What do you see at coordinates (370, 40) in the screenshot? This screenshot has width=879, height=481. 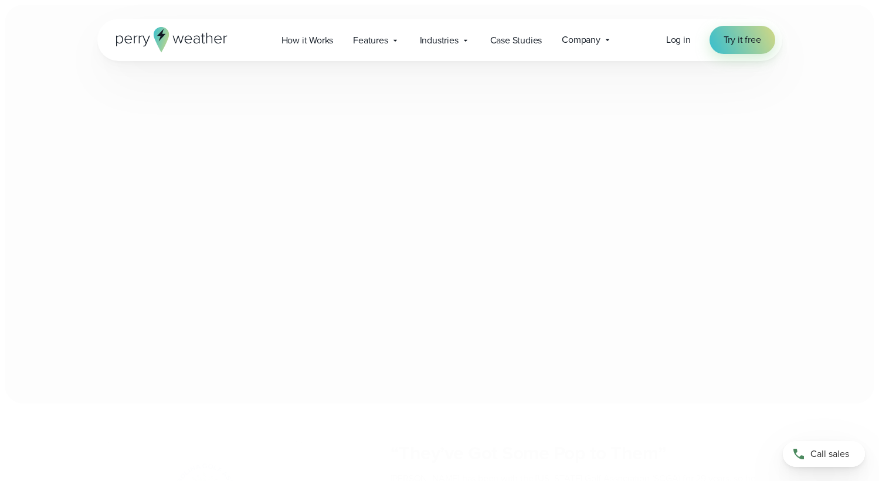 I see `span: Features` at bounding box center [370, 40].